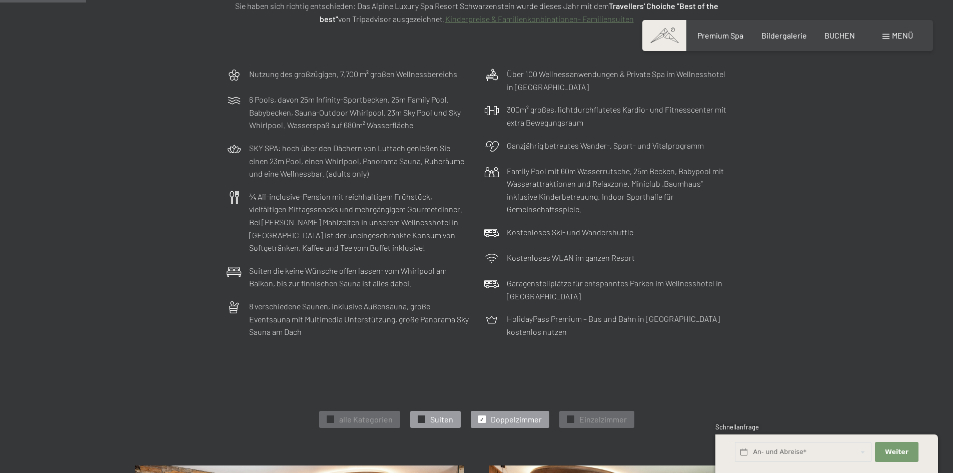  I want to click on a: Bildergalerie, so click(784, 35).